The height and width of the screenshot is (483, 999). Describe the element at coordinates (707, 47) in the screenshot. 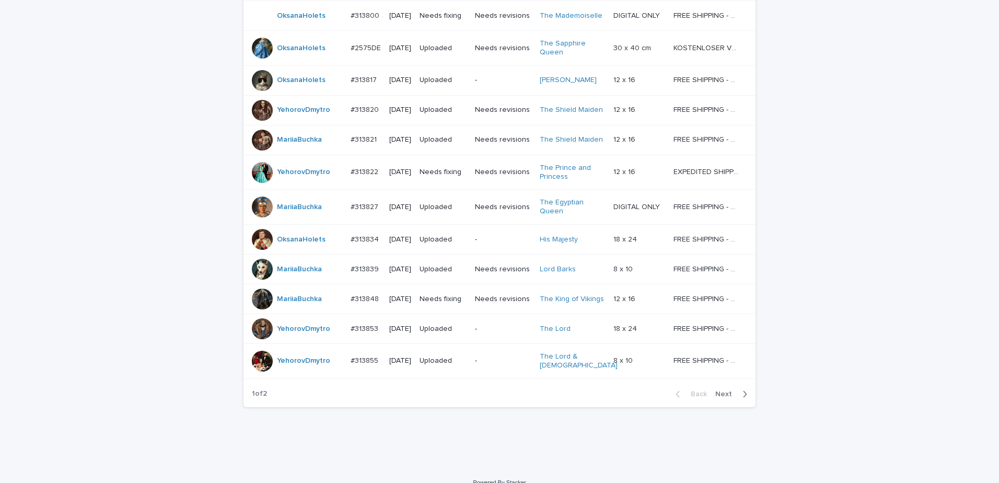

I see `p: KOSTENLOSER VERSAND - Vorschau in 1-2 Werktagen, nach Genehmigung 10-12 Werktage Lieferung` at that location.